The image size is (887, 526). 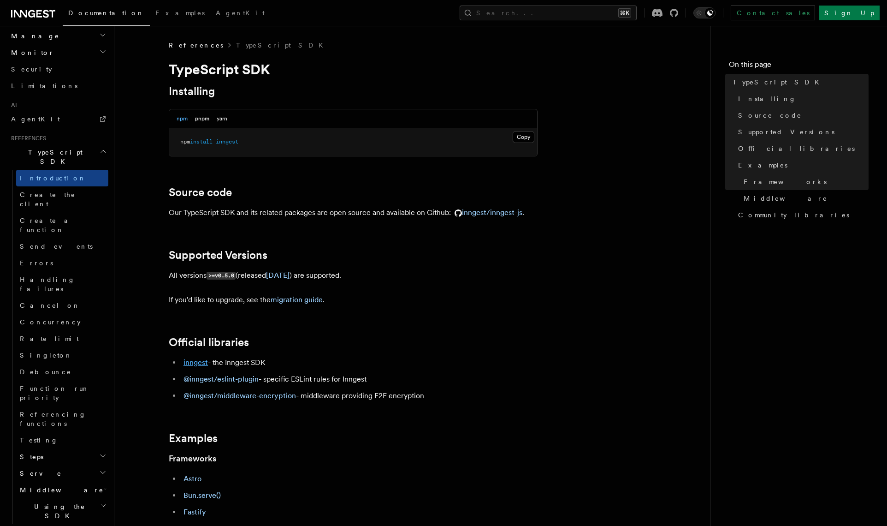 I want to click on h1: TypeScript SDK, so click(x=353, y=69).